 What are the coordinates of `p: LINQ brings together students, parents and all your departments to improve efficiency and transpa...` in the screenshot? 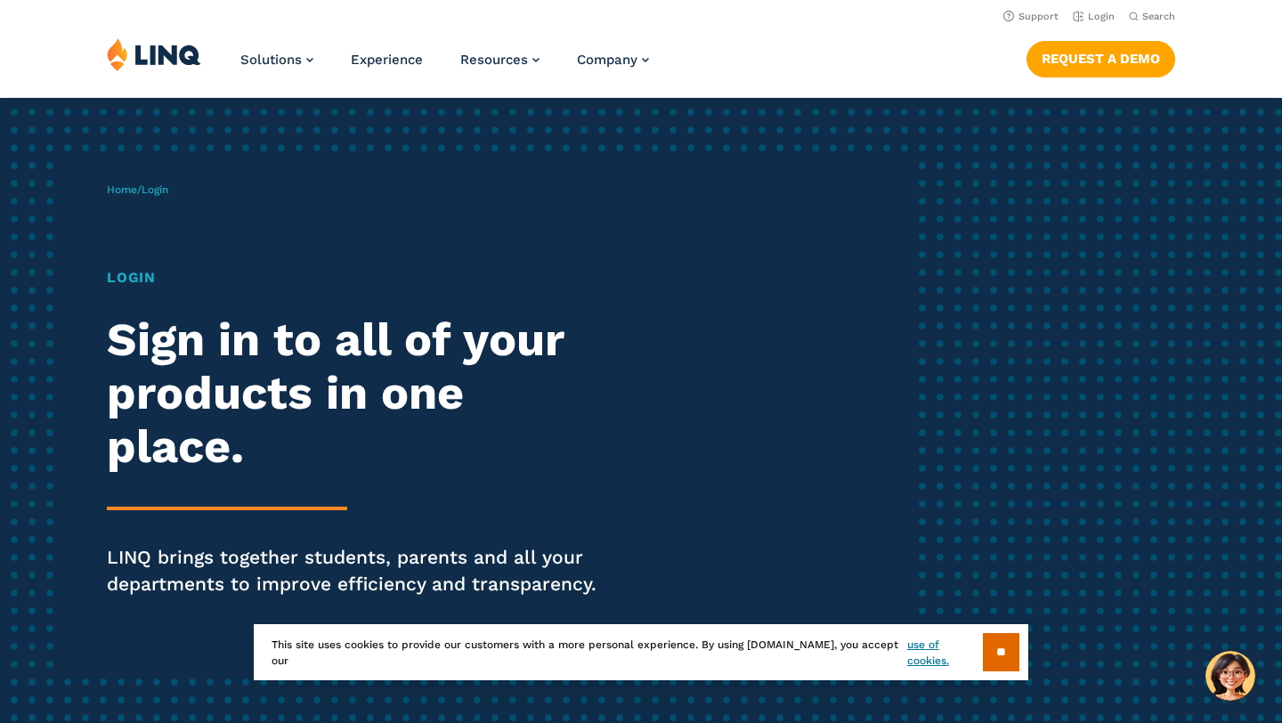 It's located at (353, 571).